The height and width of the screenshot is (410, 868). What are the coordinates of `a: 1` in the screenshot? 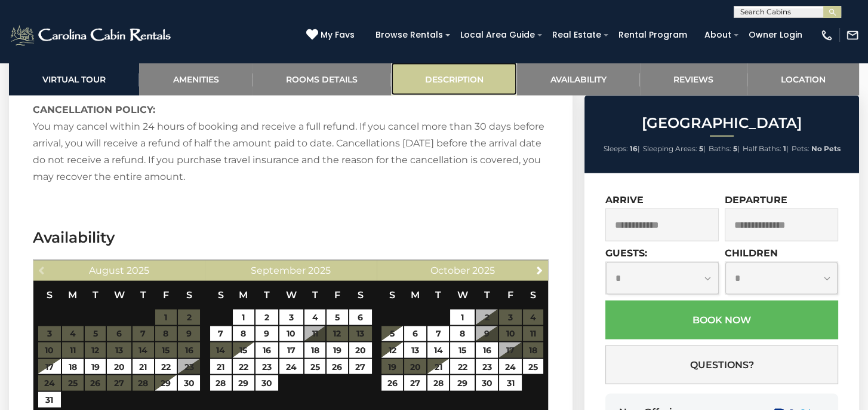 It's located at (244, 317).